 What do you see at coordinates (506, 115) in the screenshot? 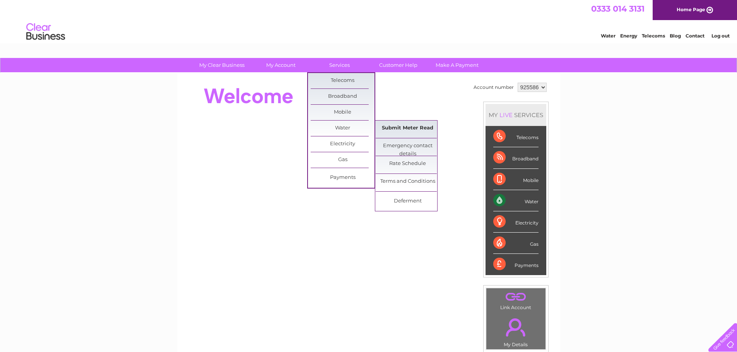
I see `div: LIVE` at bounding box center [506, 115].